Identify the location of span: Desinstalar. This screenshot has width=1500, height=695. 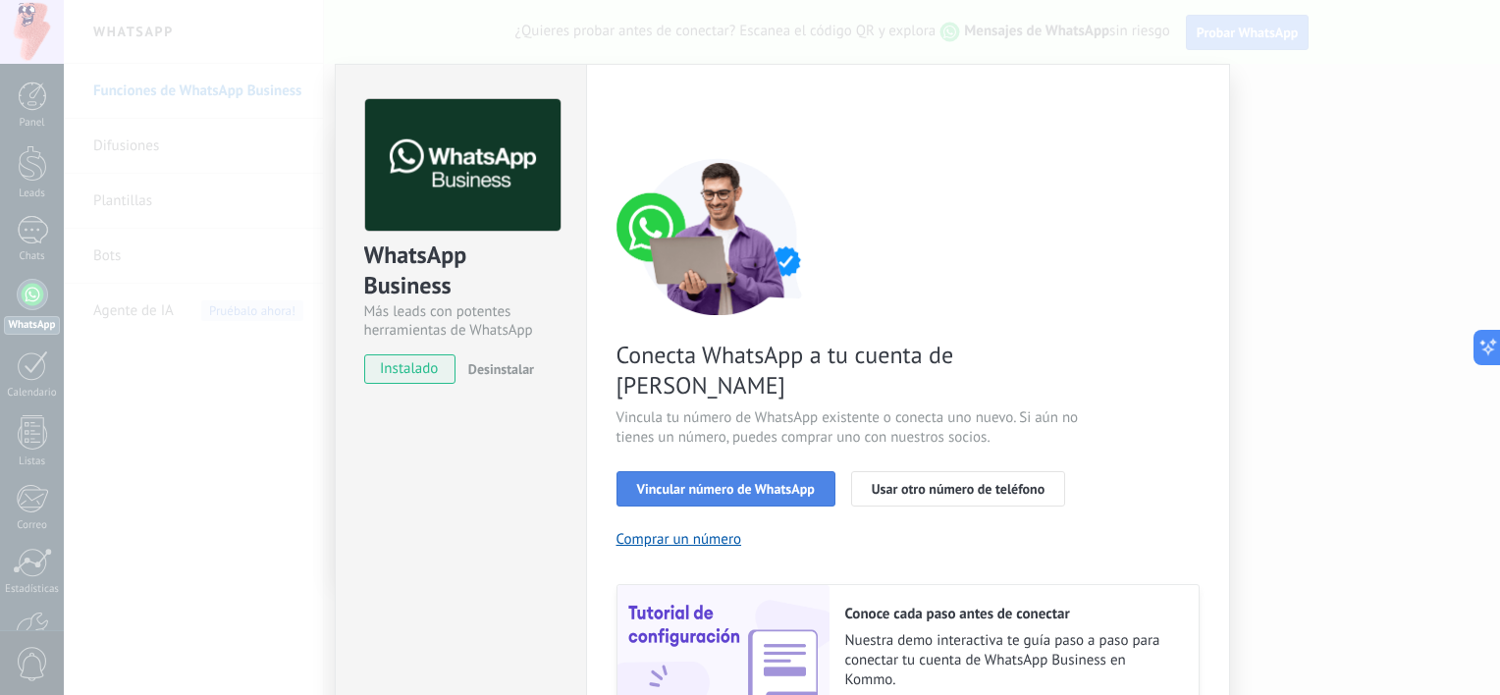
(501, 369).